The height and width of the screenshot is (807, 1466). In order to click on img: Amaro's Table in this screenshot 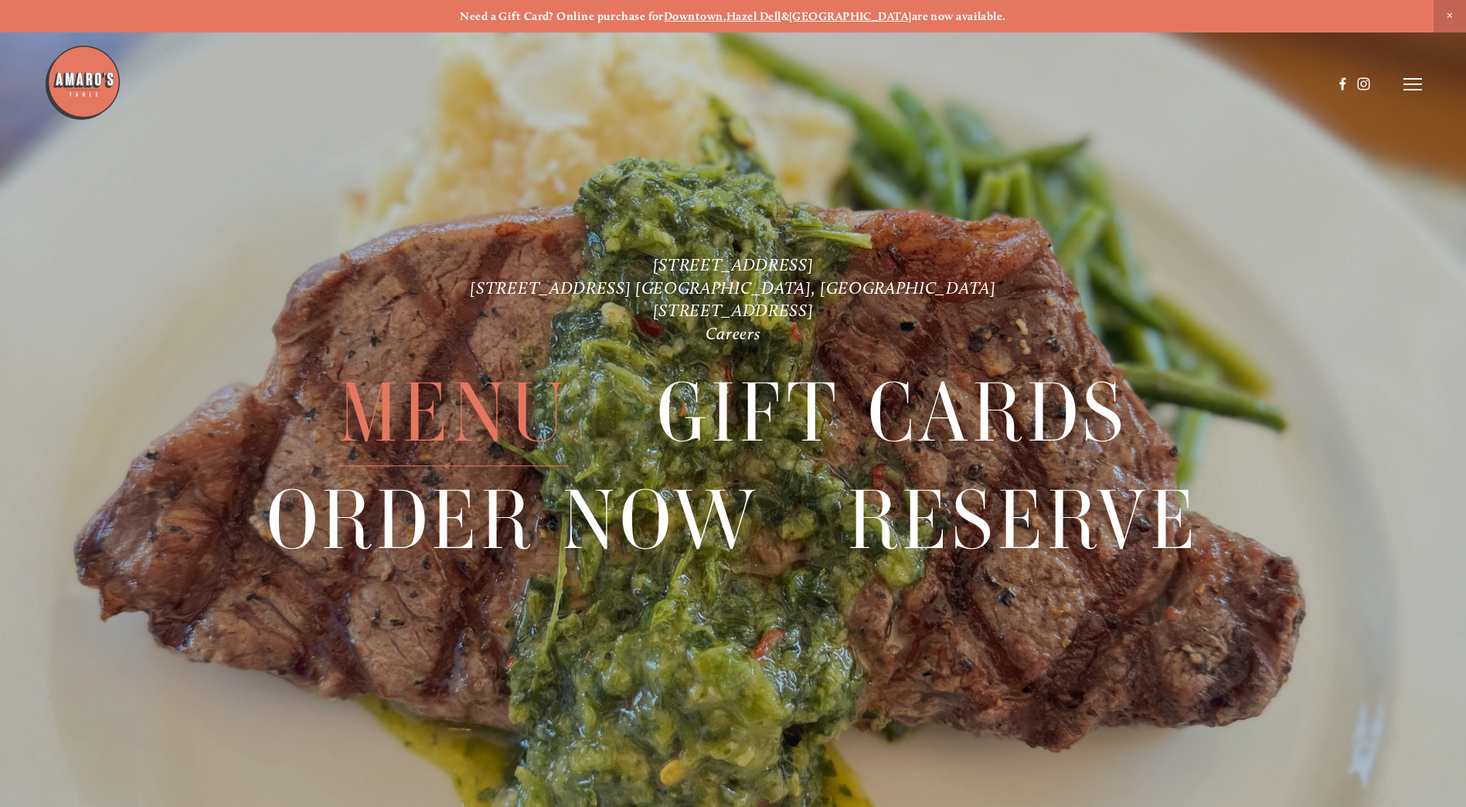, I will do `click(83, 83)`.